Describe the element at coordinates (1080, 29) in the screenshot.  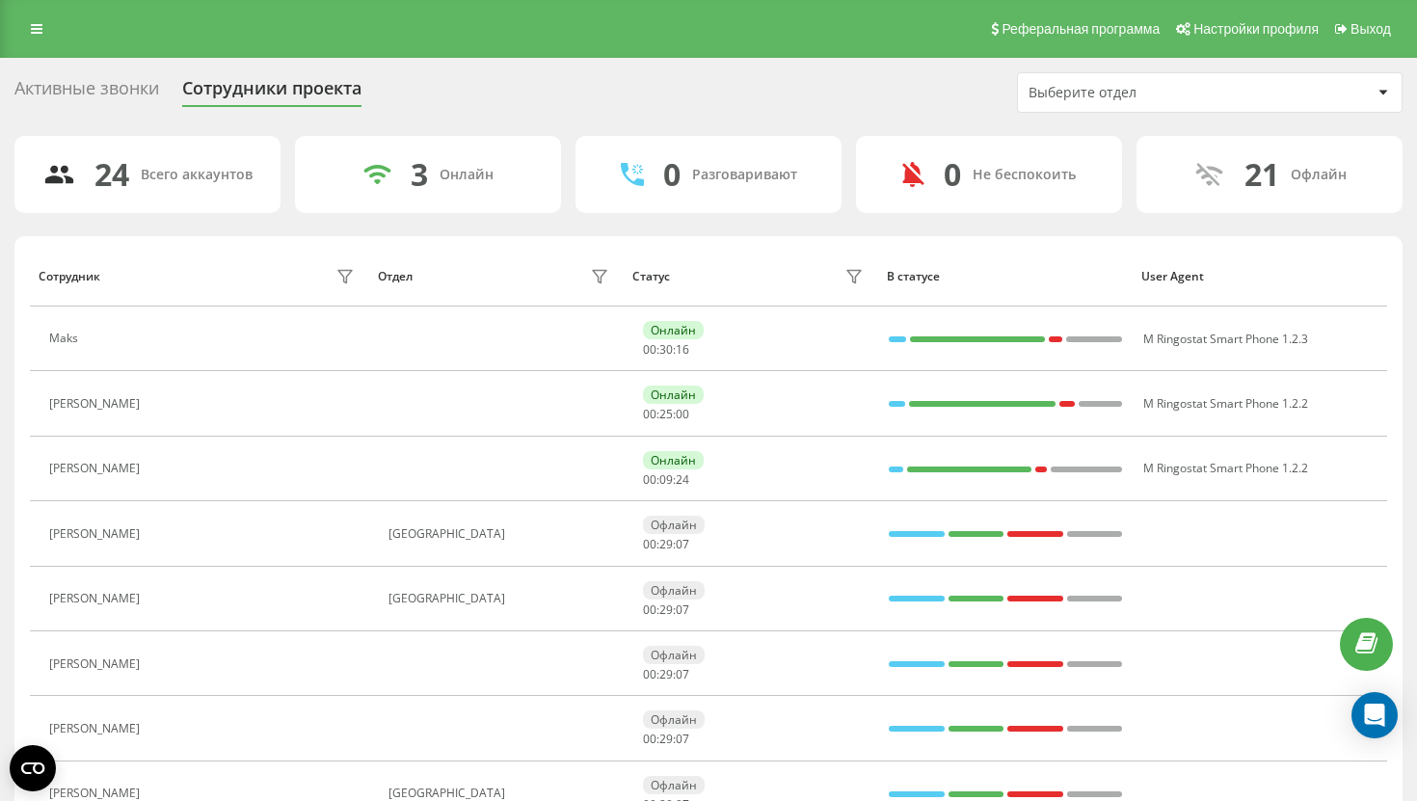
I see `span: Реферальная программа` at that location.